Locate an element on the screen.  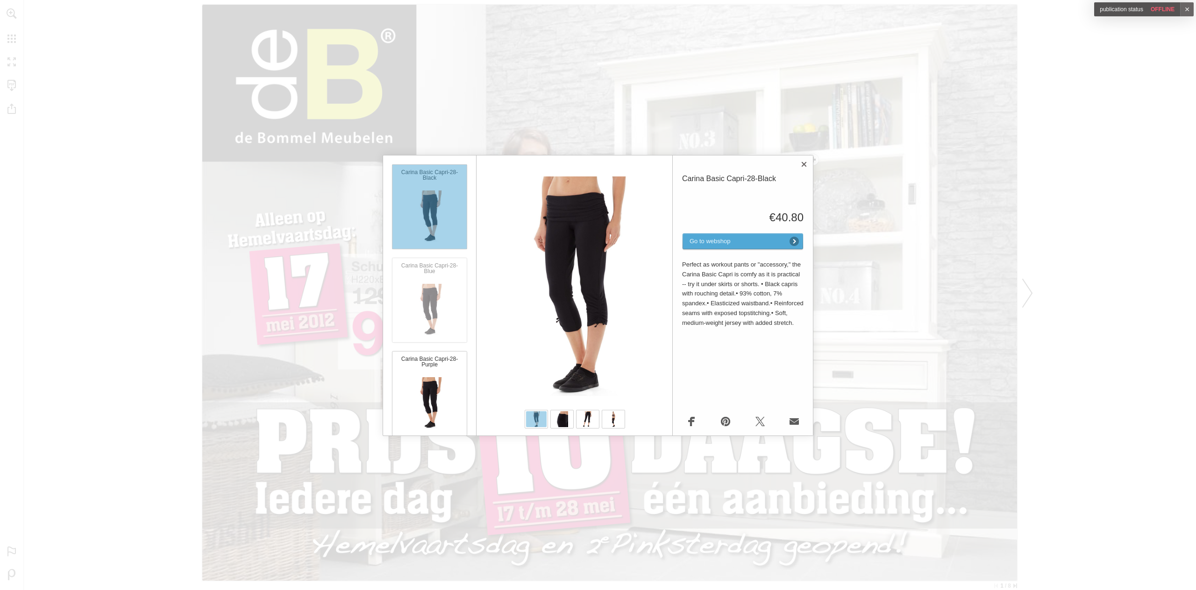
span: Carina Basic Capri-28-Black is located at coordinates (743, 188).